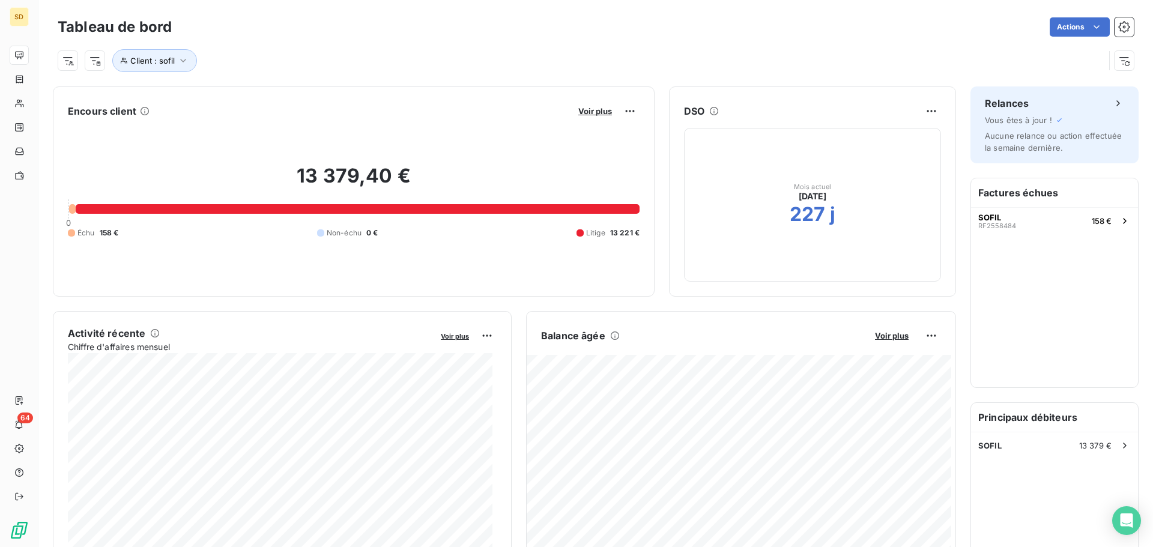  What do you see at coordinates (1019, 120) in the screenshot?
I see `span: Vous êtes à jour !` at bounding box center [1019, 120].